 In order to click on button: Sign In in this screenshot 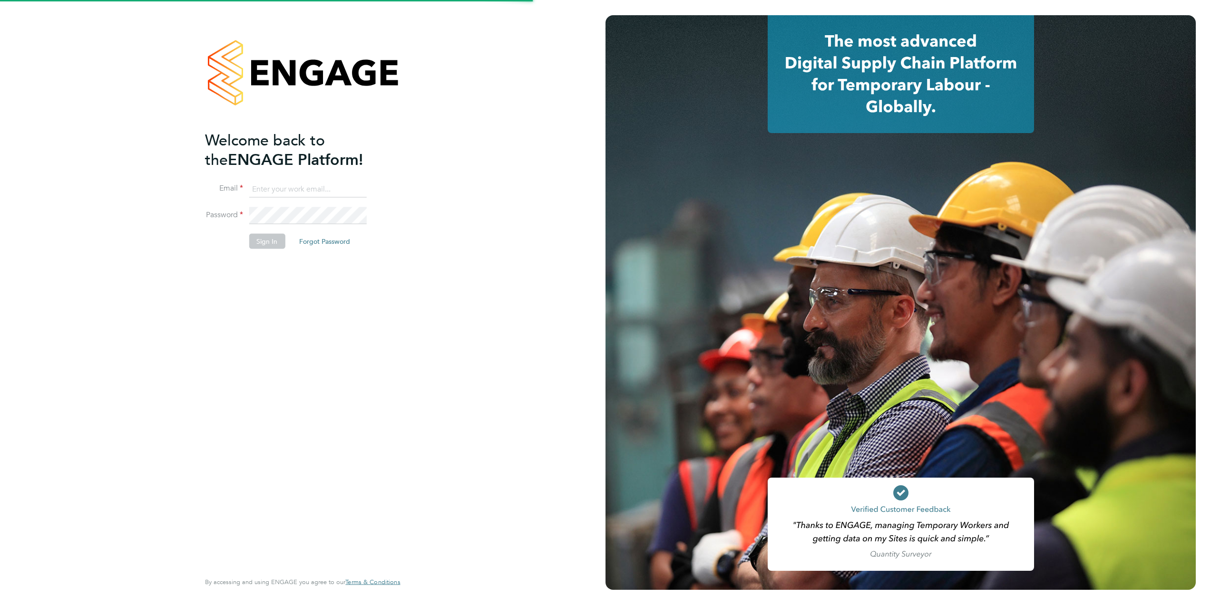, I will do `click(267, 242)`.